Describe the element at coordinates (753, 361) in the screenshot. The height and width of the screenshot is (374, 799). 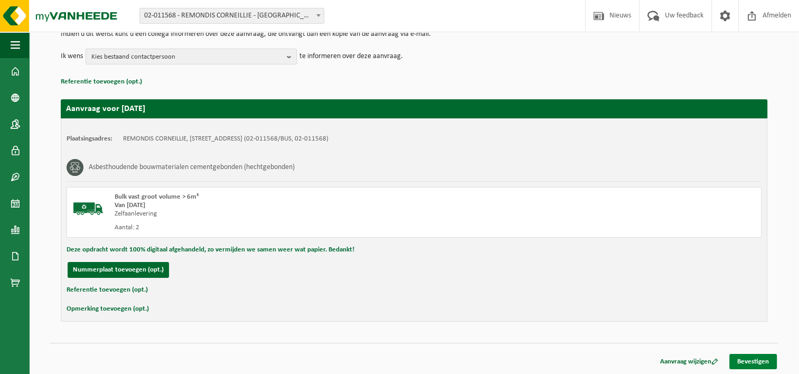
I see `a: Bevestigen` at that location.